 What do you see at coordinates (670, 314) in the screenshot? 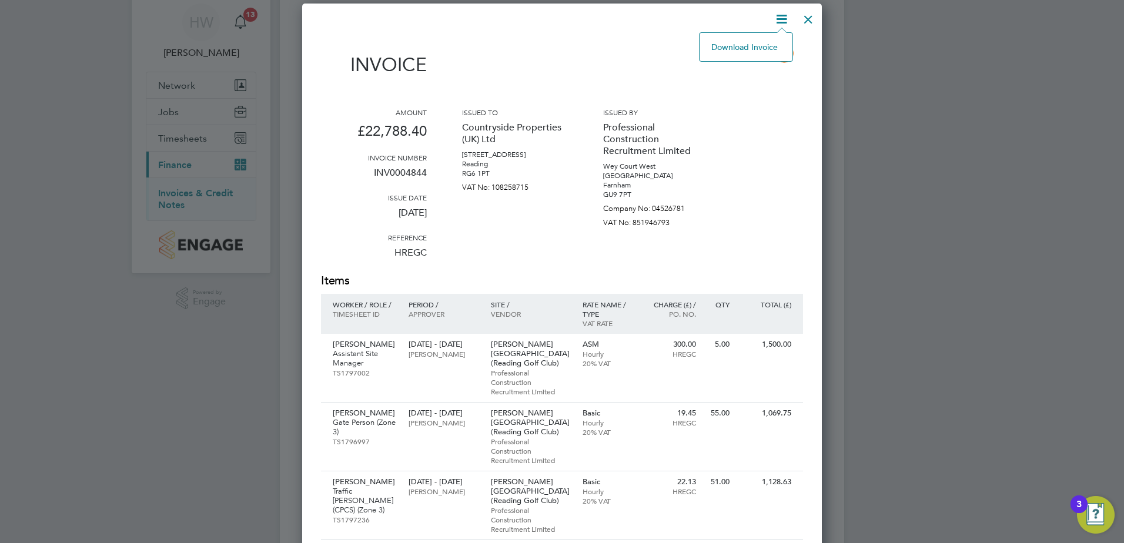
I see `p: Po. No.` at bounding box center [670, 314].